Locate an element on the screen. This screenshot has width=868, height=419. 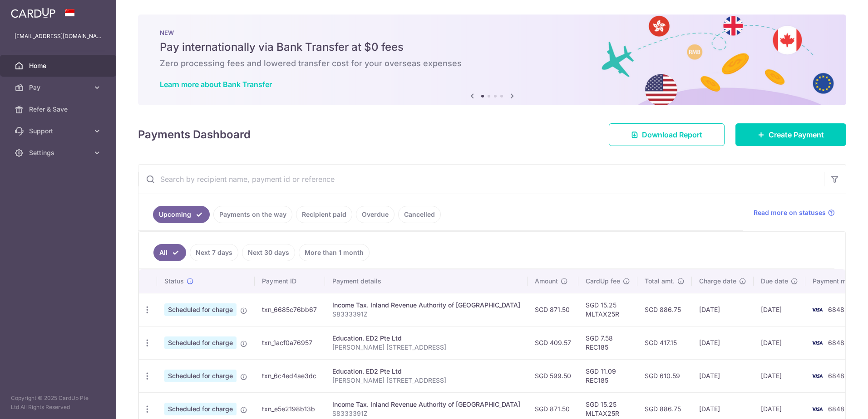
span: Charge date is located at coordinates (717, 281).